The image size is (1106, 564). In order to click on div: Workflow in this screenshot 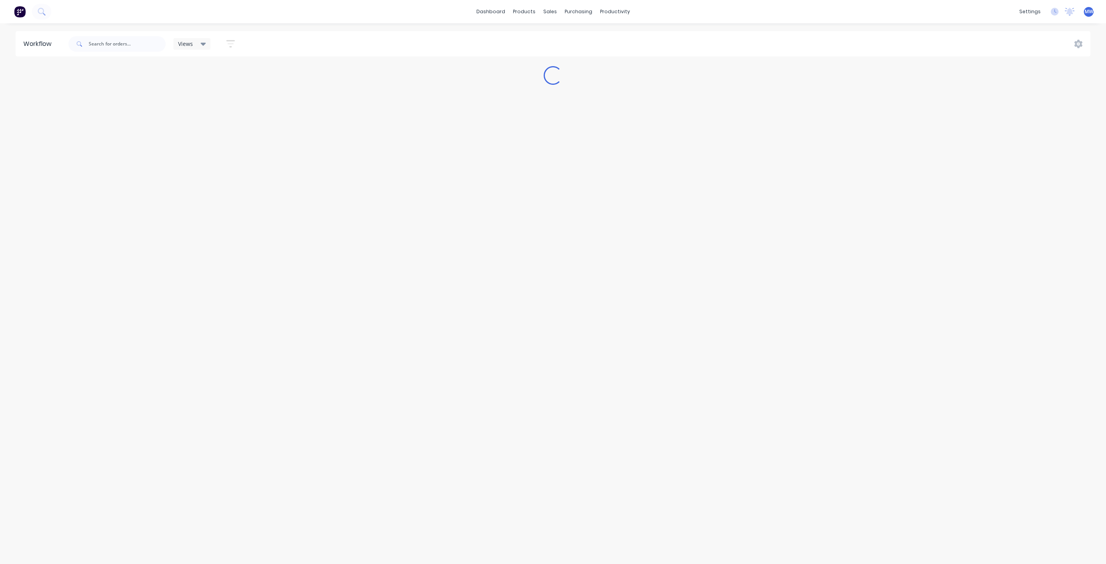, I will do `click(39, 44)`.